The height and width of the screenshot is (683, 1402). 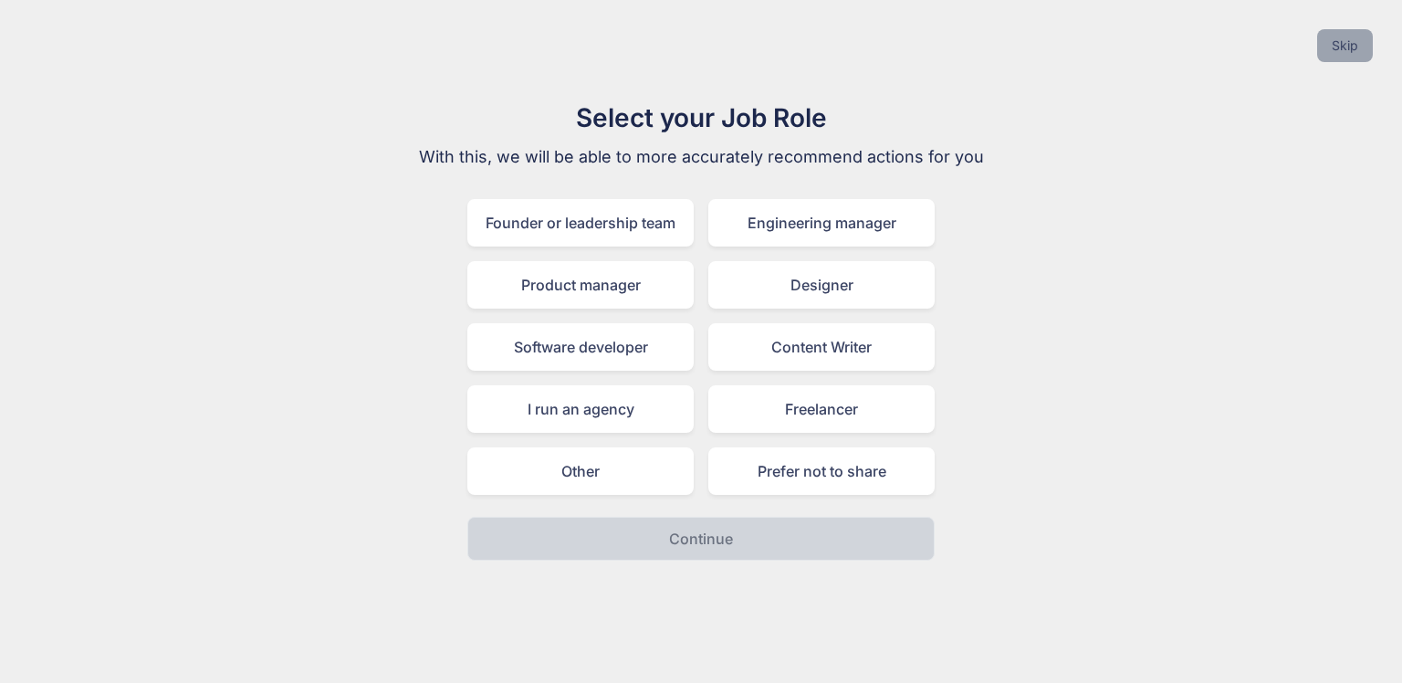 What do you see at coordinates (821, 285) in the screenshot?
I see `div: Designer` at bounding box center [821, 285].